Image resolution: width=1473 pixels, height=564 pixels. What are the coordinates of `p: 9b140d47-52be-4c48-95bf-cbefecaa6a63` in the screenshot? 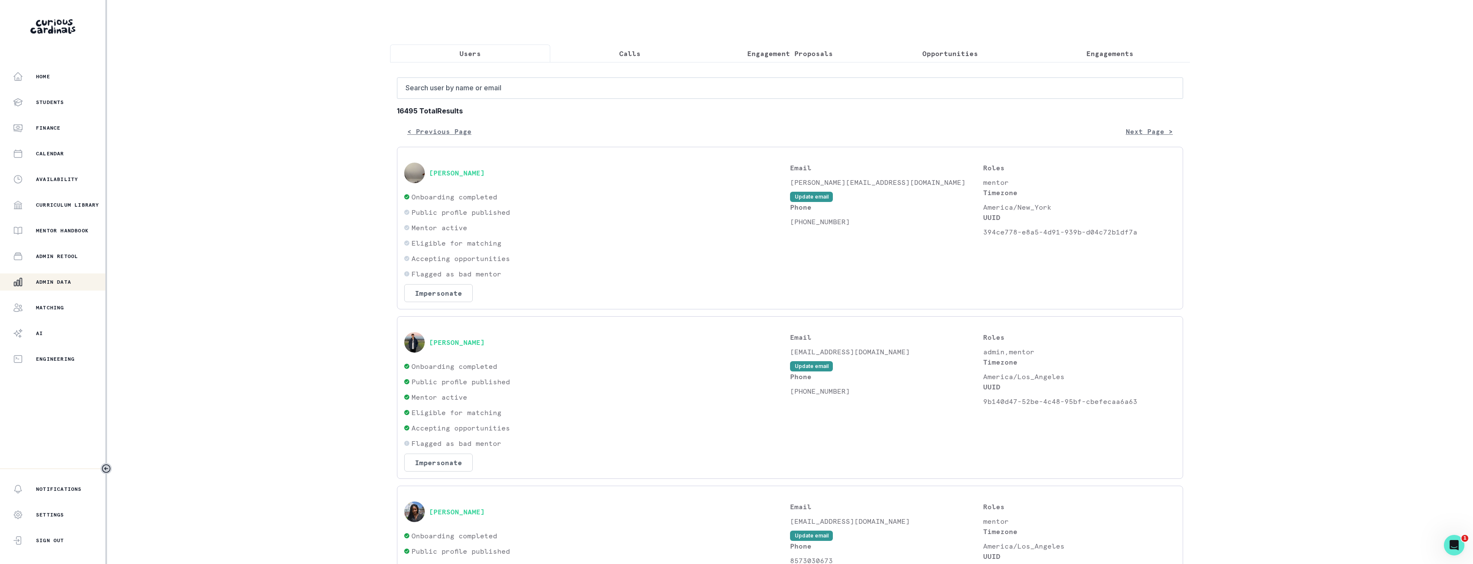 It's located at (1080, 402).